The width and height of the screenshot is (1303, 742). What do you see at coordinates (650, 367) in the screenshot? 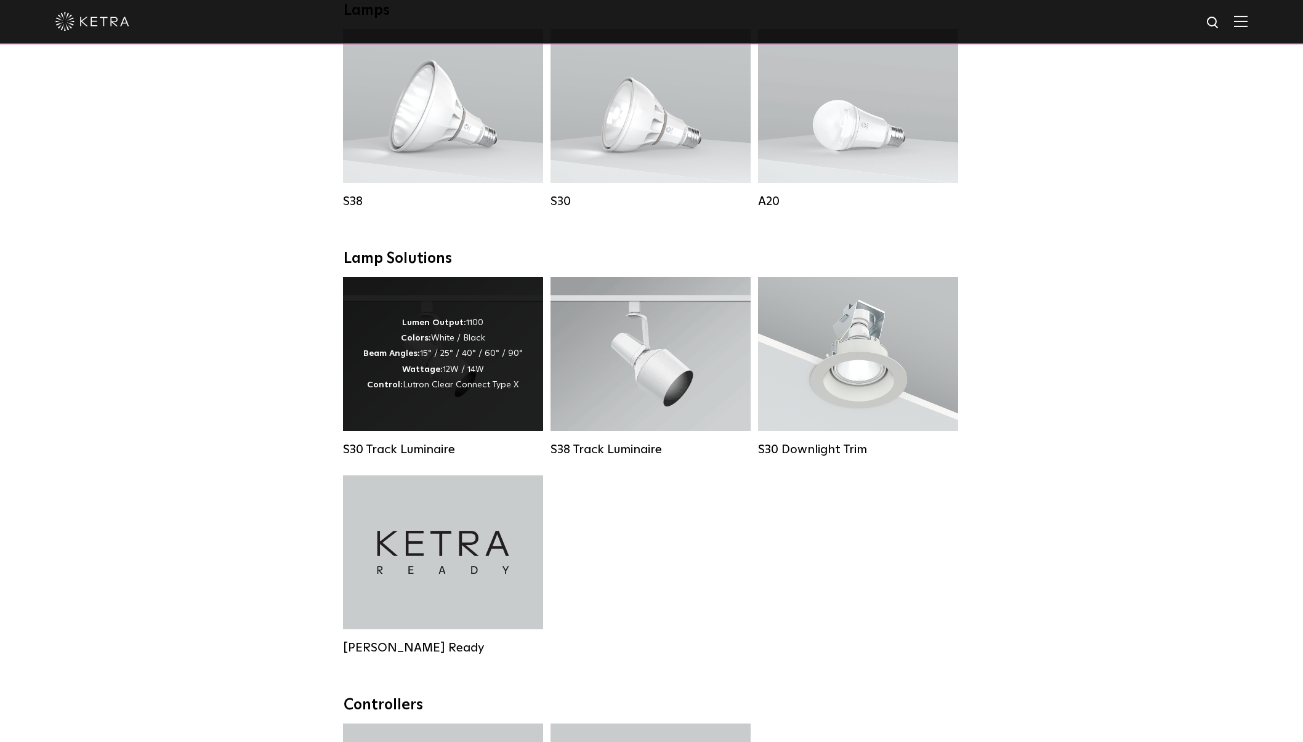
I see `a: S38 Track Luminaire Lumen Output:1100Colors:White / BlackBeam Angles:10° / 25° / 40° / 60°Wattage...` at bounding box center [650, 367].